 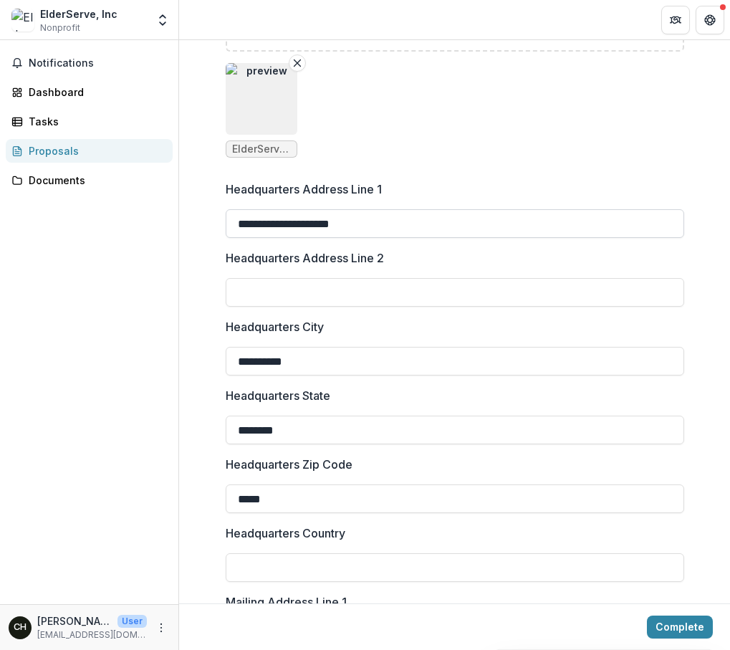 What do you see at coordinates (95, 121) in the screenshot?
I see `div: Tasks` at bounding box center [95, 121].